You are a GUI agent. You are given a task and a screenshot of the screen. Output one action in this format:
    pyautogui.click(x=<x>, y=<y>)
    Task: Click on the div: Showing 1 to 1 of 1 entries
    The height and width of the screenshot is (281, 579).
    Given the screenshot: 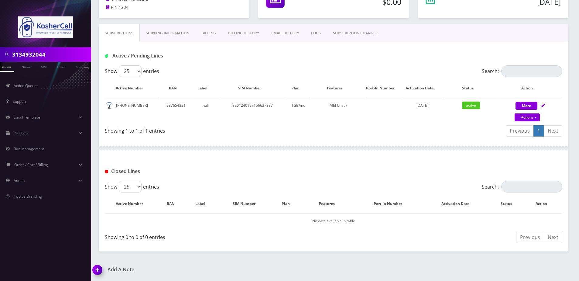 What is the action you would take?
    pyautogui.click(x=217, y=129)
    